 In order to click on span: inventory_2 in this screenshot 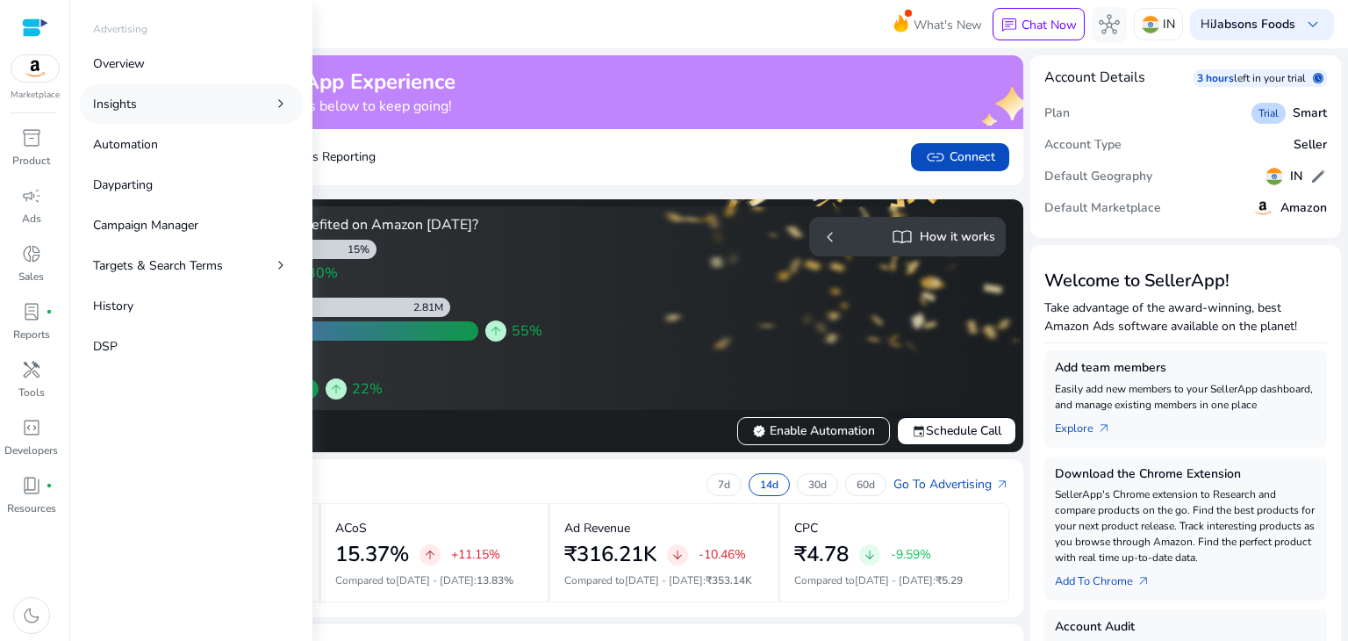, I will do `click(32, 138)`.